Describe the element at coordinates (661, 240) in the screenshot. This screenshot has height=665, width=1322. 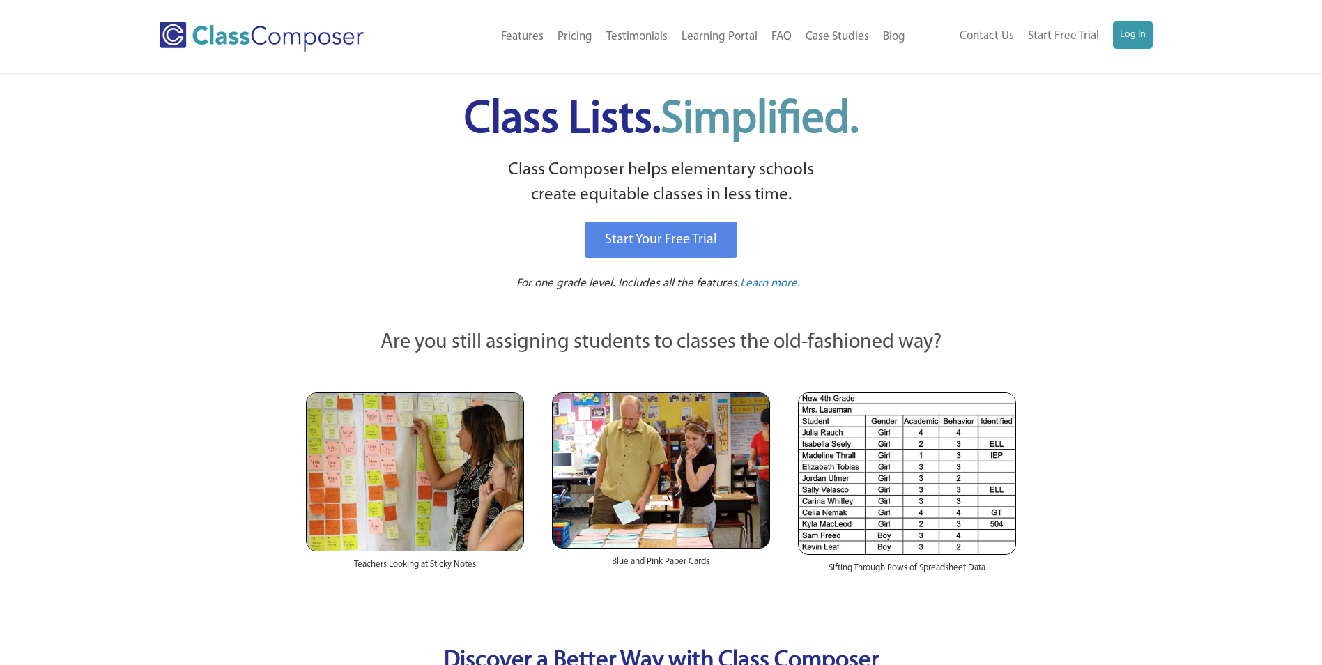
I see `a: Start Your Free Trial` at that location.